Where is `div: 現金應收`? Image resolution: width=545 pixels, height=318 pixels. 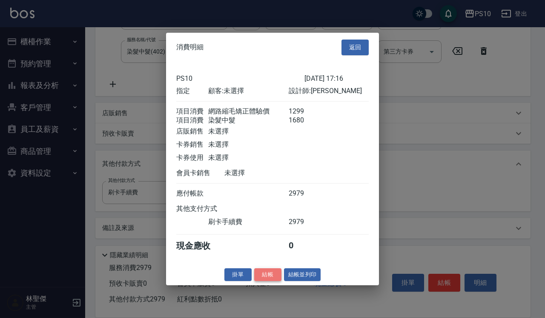
div: 現金應收 is located at coordinates (200, 246).